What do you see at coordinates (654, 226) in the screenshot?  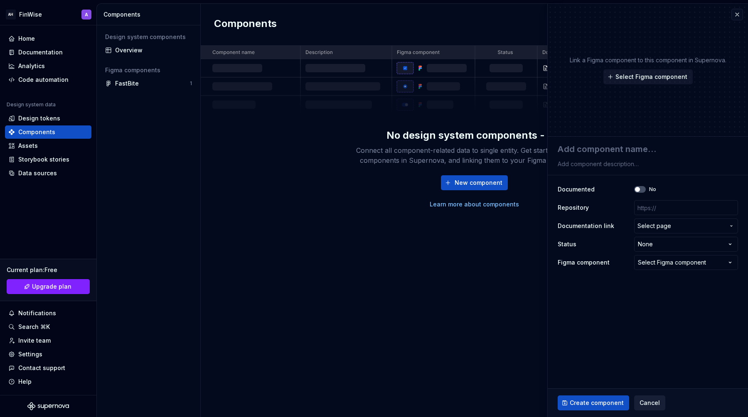 I see `span: Select page` at bounding box center [654, 226].